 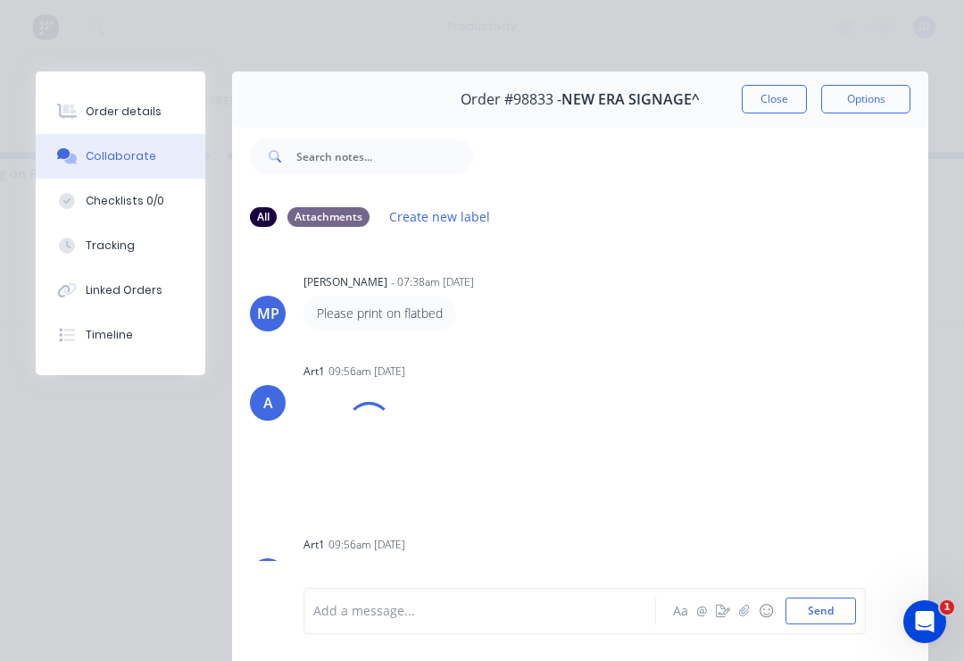 What do you see at coordinates (866, 99) in the screenshot?
I see `button: Options` at bounding box center [866, 99].